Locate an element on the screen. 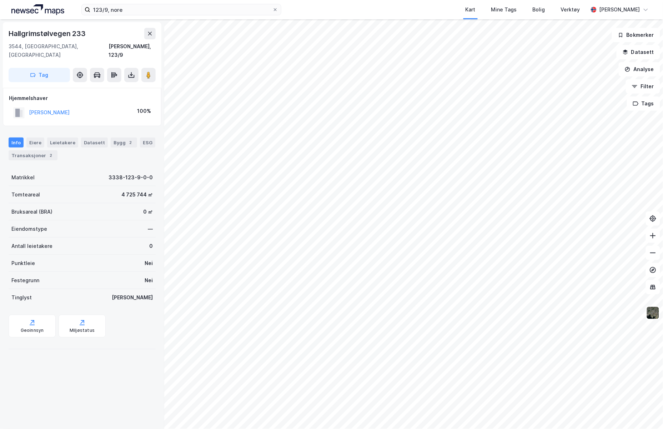 The image size is (663, 429). button: Tags is located at coordinates (644, 104).